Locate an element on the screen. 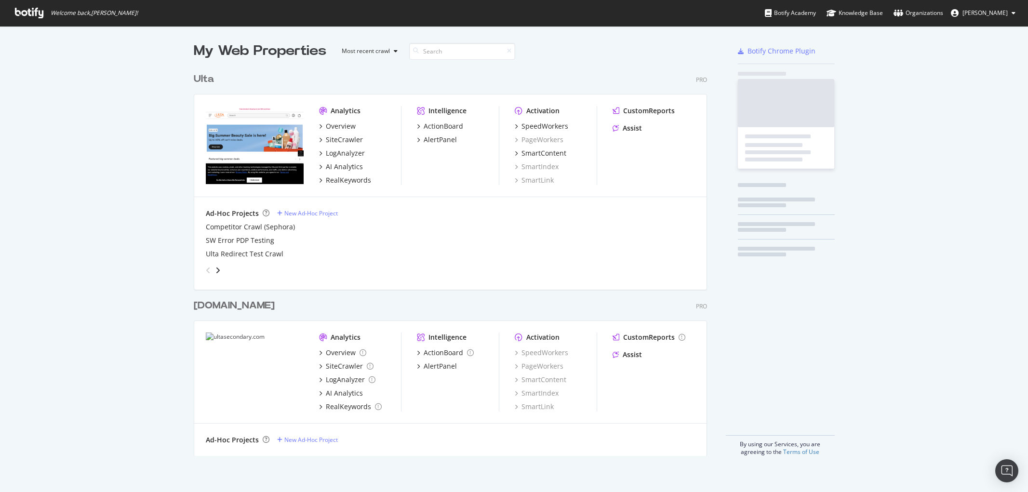 This screenshot has width=1028, height=492. span: Dan Sgammato is located at coordinates (985, 13).